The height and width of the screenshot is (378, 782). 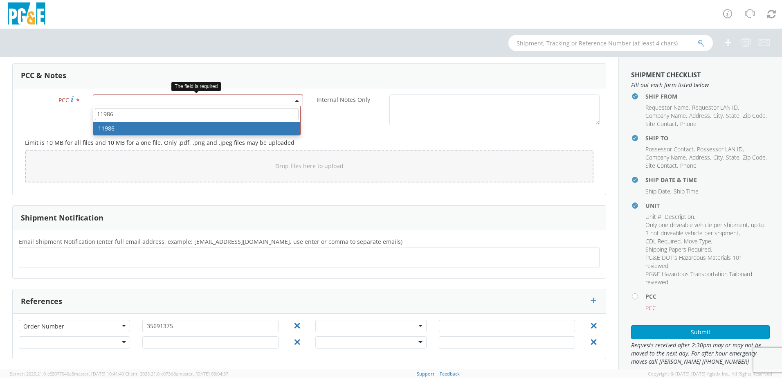 What do you see at coordinates (343, 99) in the screenshot?
I see `span: Internal Notes Only` at bounding box center [343, 99].